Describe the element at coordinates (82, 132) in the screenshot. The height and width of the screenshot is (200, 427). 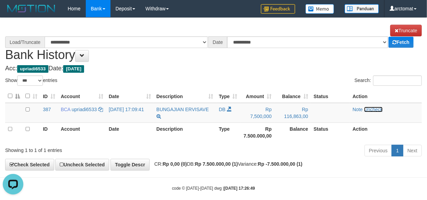
I see `th: Account` at that location.